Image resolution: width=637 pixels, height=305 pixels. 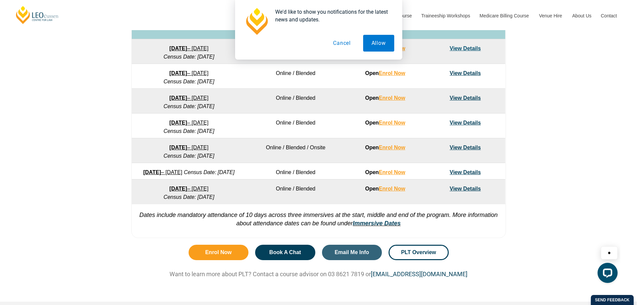 What do you see at coordinates (376, 223) in the screenshot?
I see `a: Immersive Dates` at bounding box center [376, 223].